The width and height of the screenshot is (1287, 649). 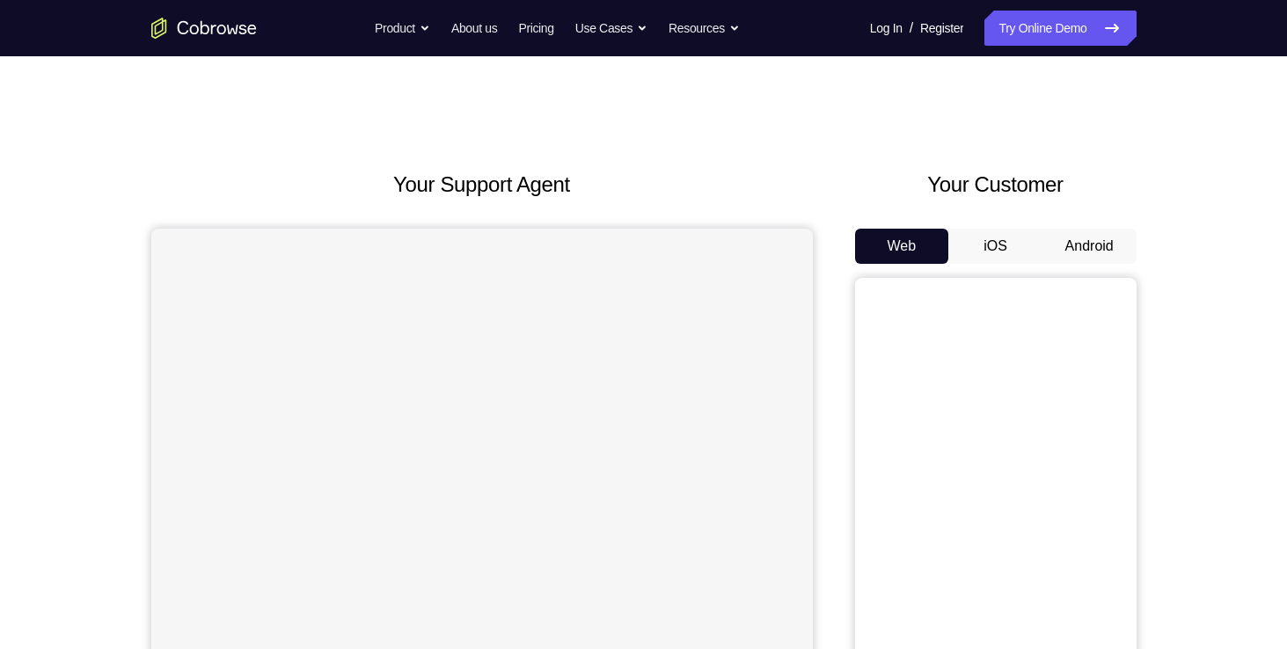 I want to click on button: Use Cases, so click(x=611, y=28).